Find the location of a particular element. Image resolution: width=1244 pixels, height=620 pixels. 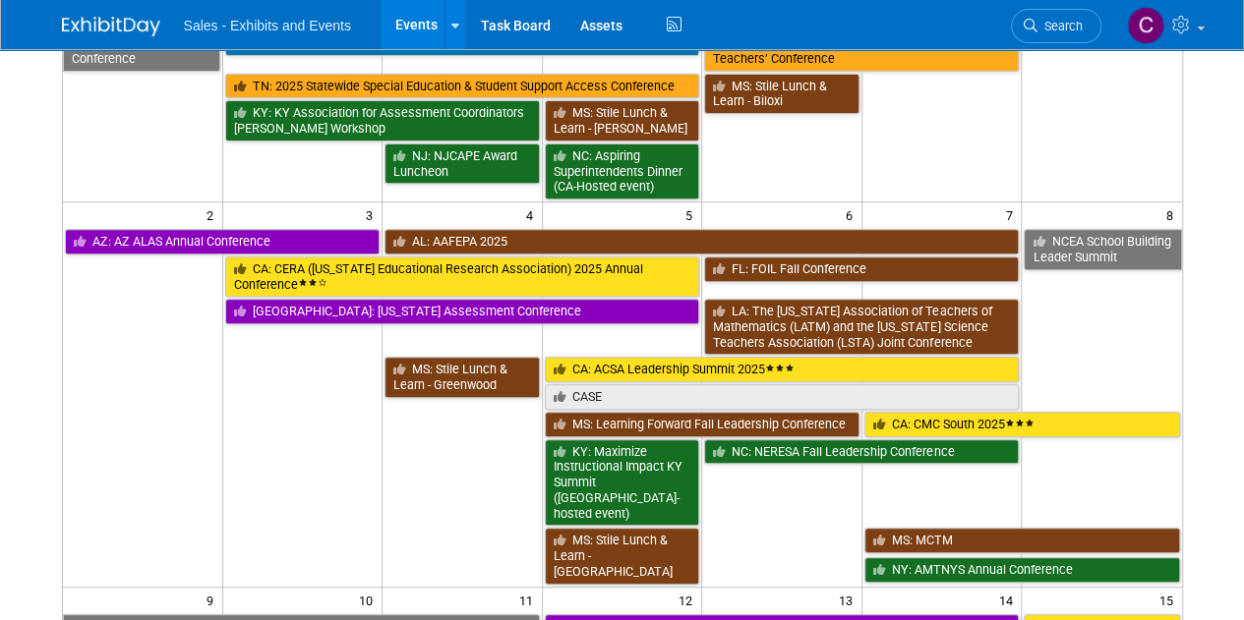

a: NCEA School Building Leader Summit is located at coordinates (1102, 249).